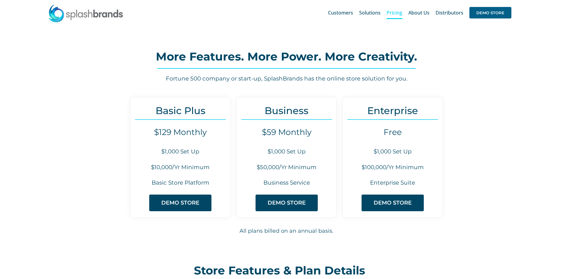 This screenshot has height=279, width=573. Describe the element at coordinates (393, 132) in the screenshot. I see `h4: Free` at that location.